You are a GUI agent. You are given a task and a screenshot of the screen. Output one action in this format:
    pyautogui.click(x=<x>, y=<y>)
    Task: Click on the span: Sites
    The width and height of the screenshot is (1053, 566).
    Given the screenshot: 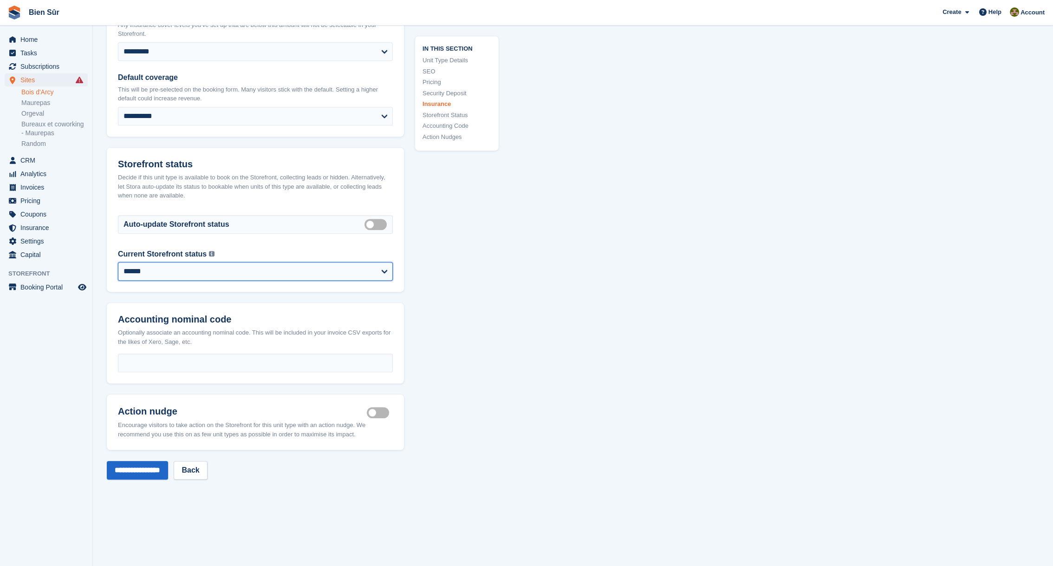 What is the action you would take?
    pyautogui.click(x=48, y=80)
    